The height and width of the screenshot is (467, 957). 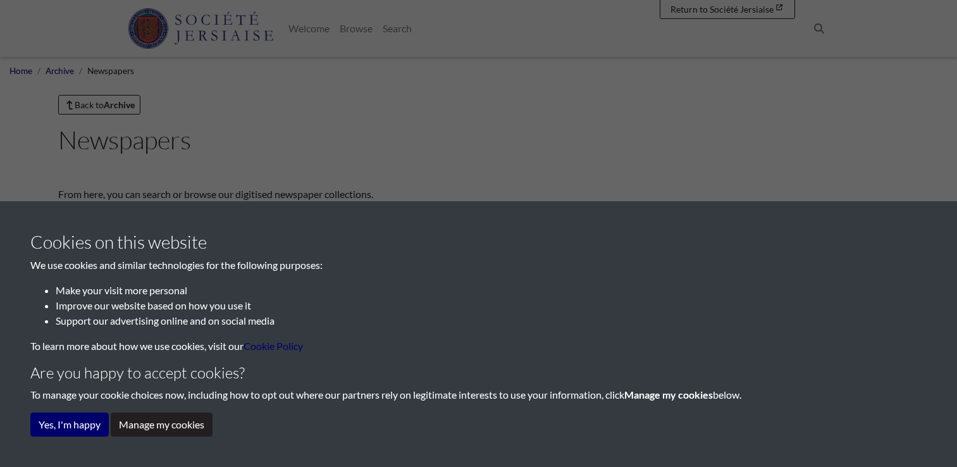 I want to click on strong: Manage my cookies, so click(x=669, y=394).